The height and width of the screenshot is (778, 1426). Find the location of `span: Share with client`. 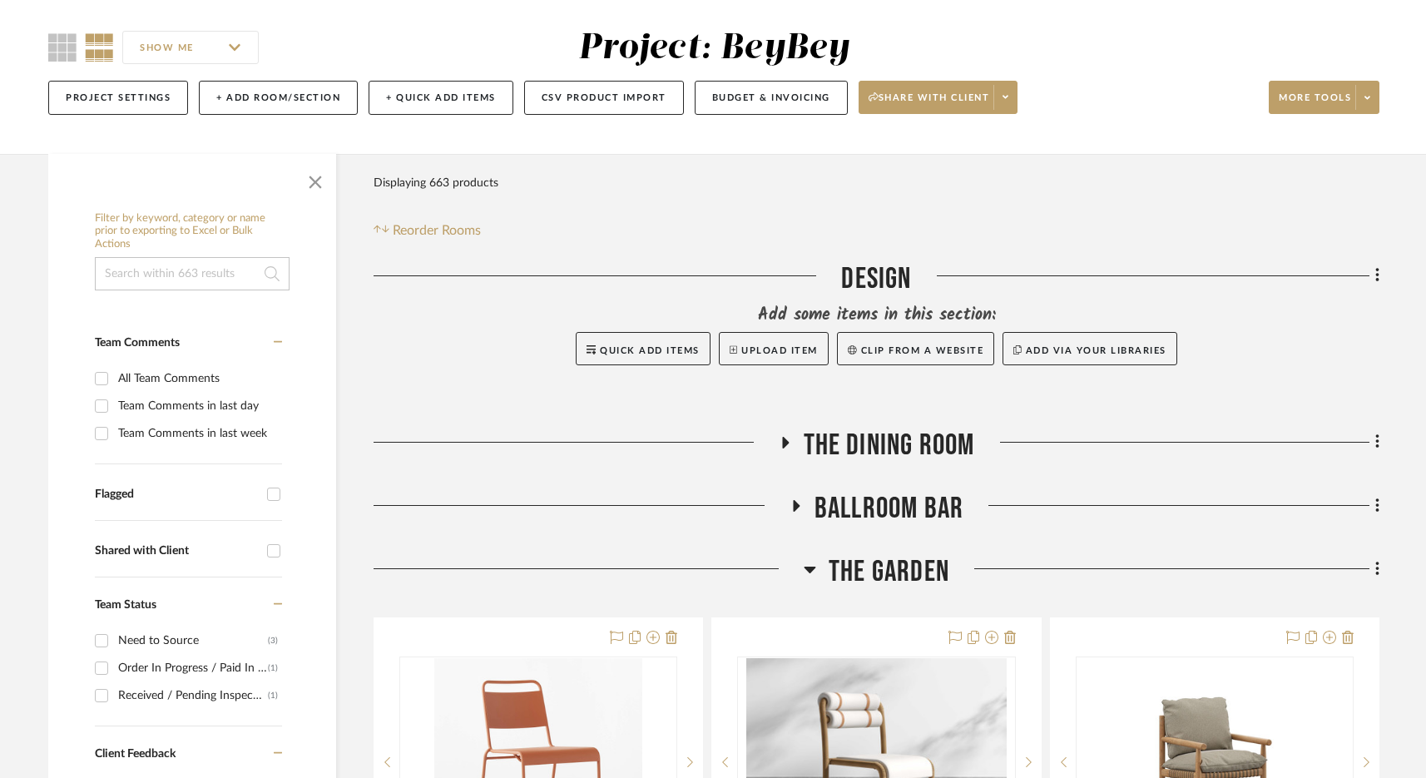

span: Share with client is located at coordinates (930, 104).